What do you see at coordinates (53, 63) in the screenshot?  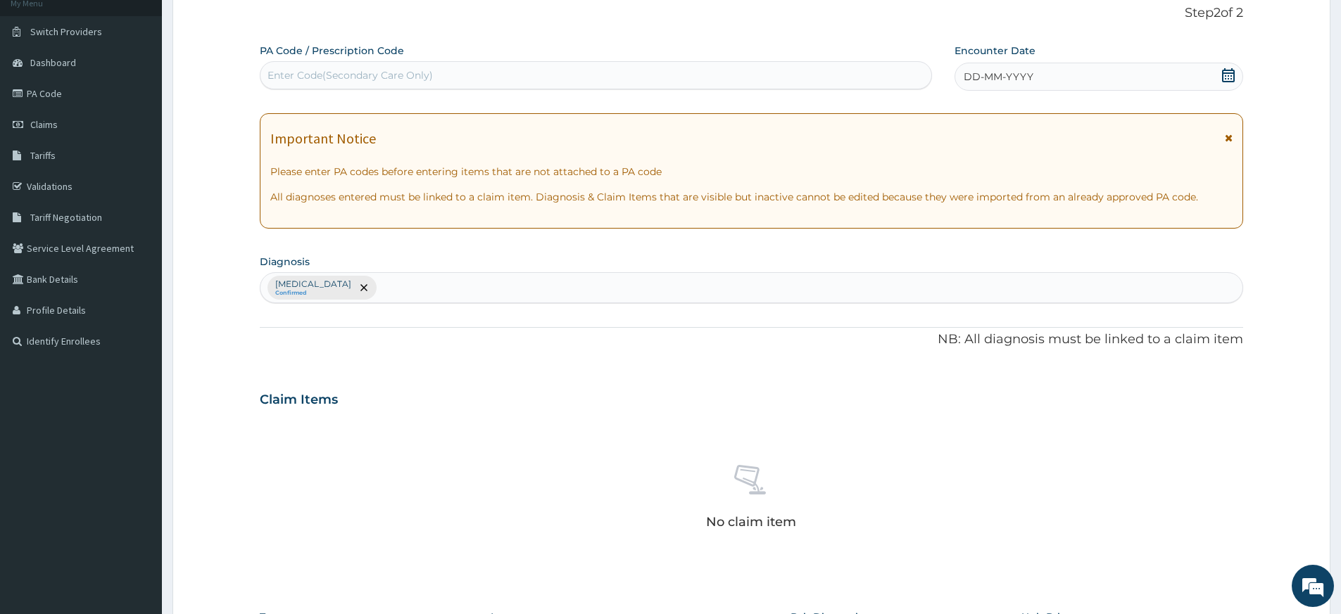 I see `span: Dashboard` at bounding box center [53, 63].